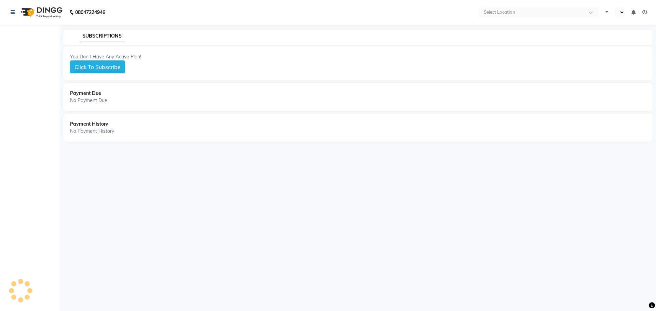 The image size is (656, 311). Describe the element at coordinates (499, 12) in the screenshot. I see `div: Select Location` at that location.